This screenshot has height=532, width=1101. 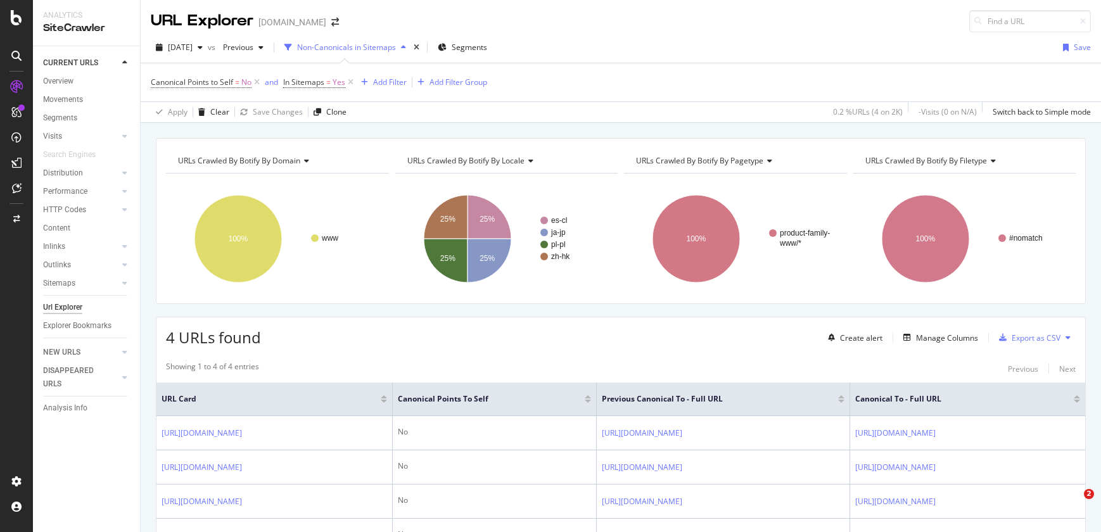 I want to click on button: Manage Columns, so click(x=938, y=338).